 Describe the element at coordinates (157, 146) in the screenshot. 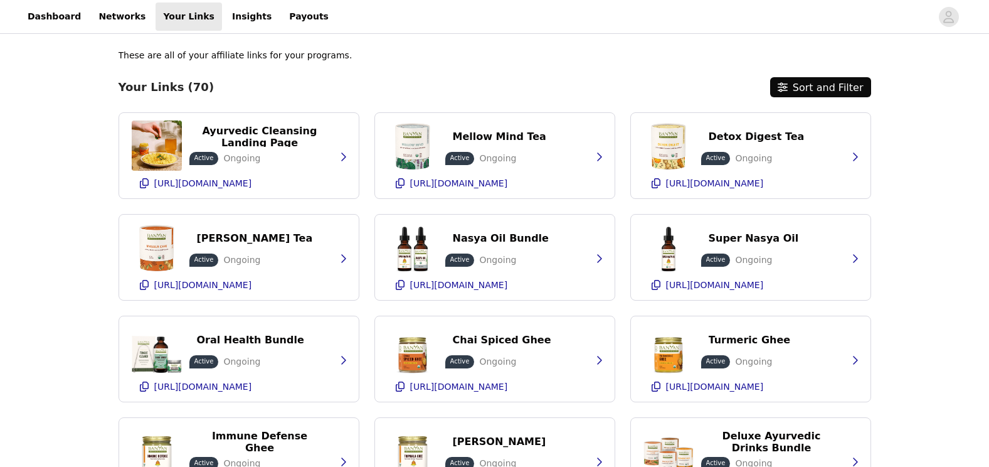

I see `img: Ayurvedic Cleansing Herbs and Products` at that location.